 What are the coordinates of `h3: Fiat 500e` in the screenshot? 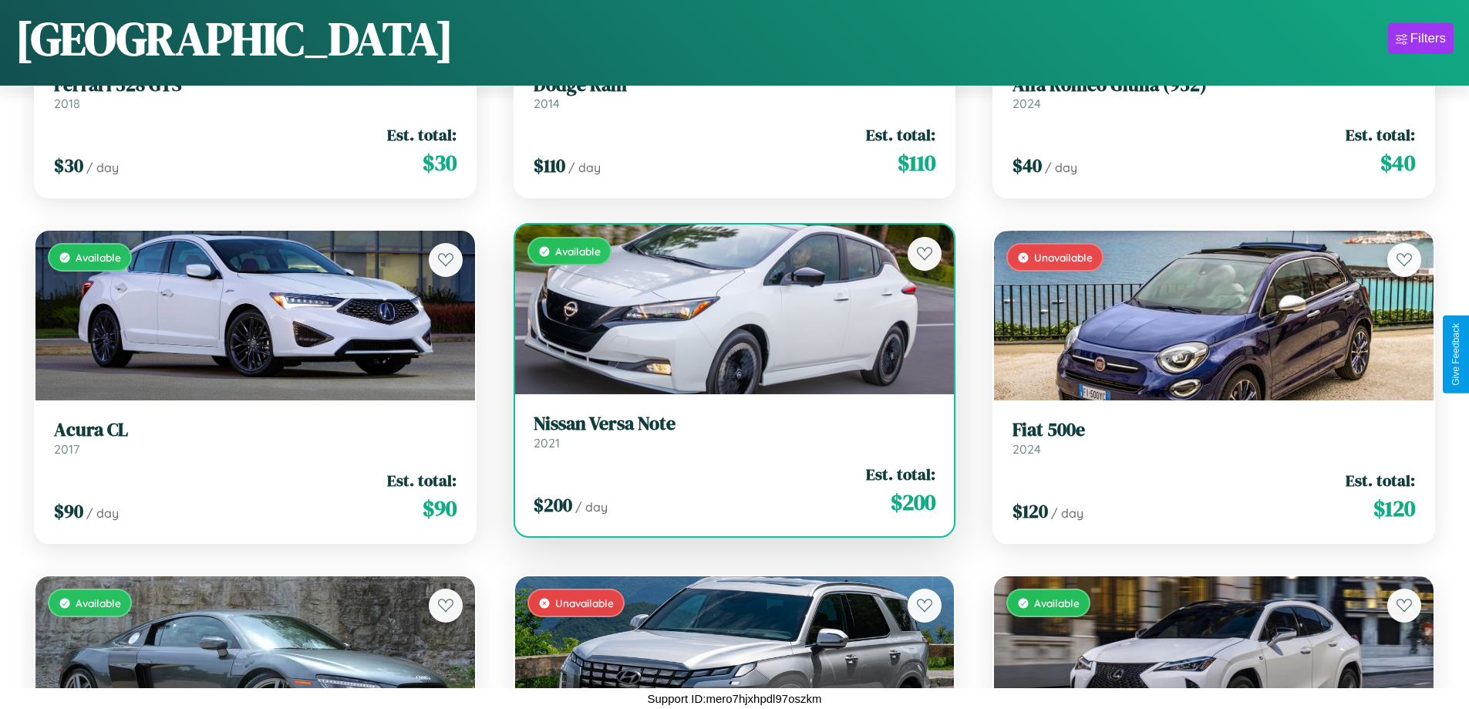 It's located at (1214, 430).